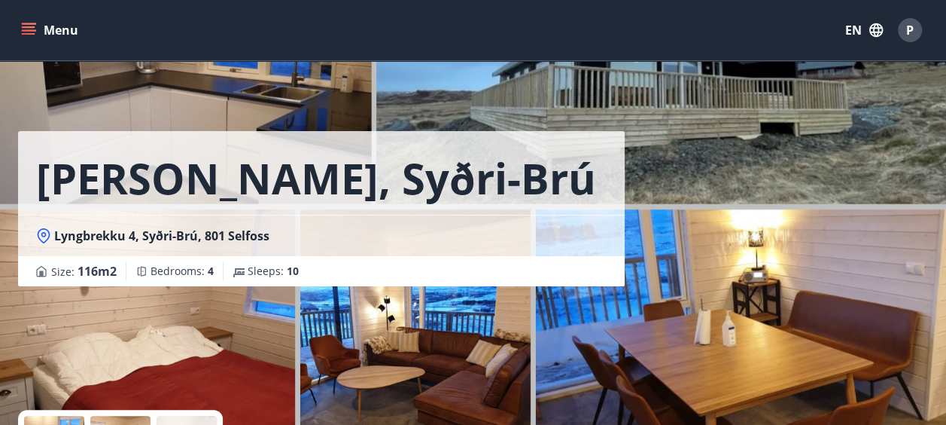 The image size is (946, 425). What do you see at coordinates (51, 30) in the screenshot?
I see `button: menu` at bounding box center [51, 30].